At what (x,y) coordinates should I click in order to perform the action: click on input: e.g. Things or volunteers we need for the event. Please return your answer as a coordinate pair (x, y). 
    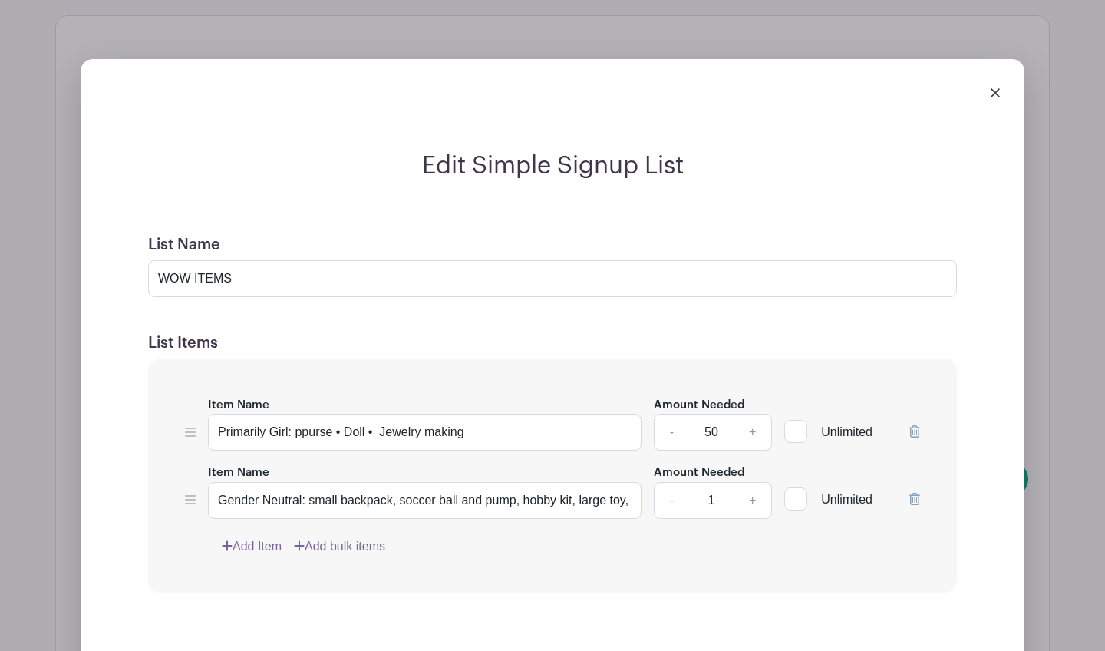
    Looking at the image, I should click on (553, 279).